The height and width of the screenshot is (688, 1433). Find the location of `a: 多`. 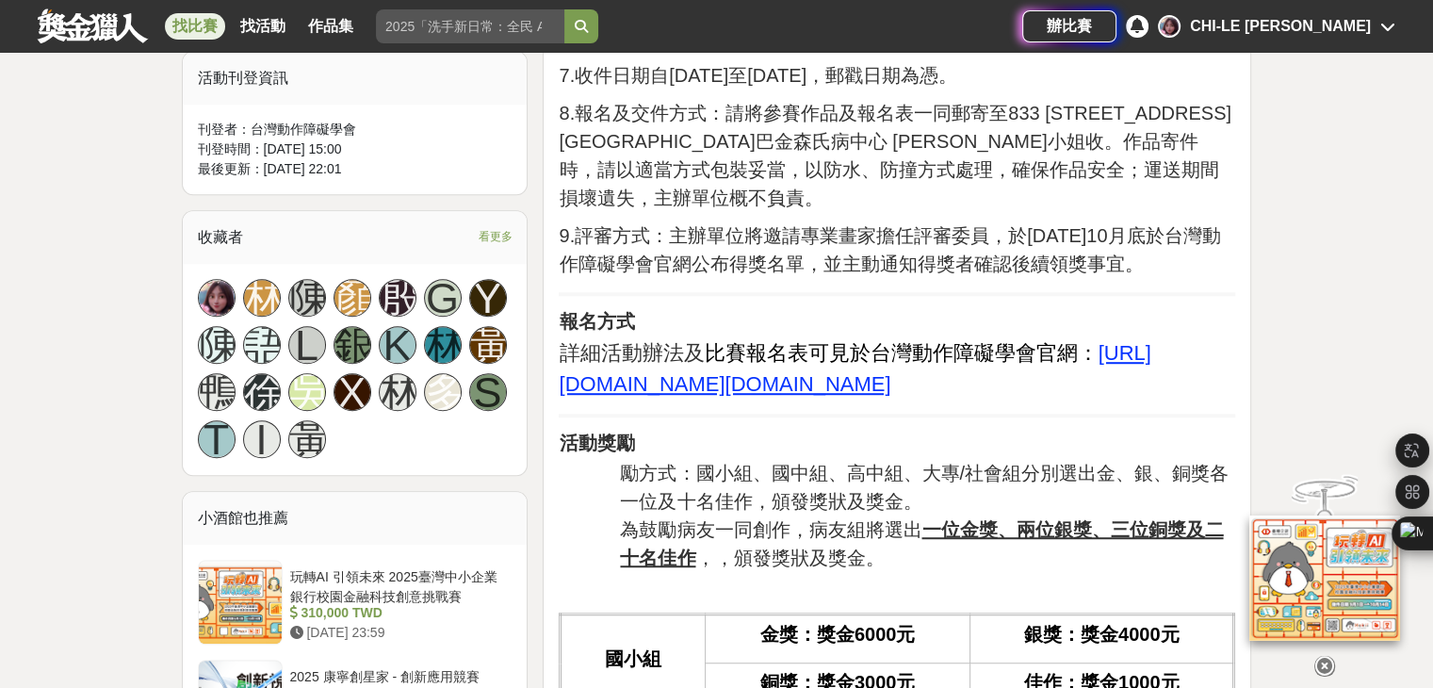

a: 多 is located at coordinates (443, 392).